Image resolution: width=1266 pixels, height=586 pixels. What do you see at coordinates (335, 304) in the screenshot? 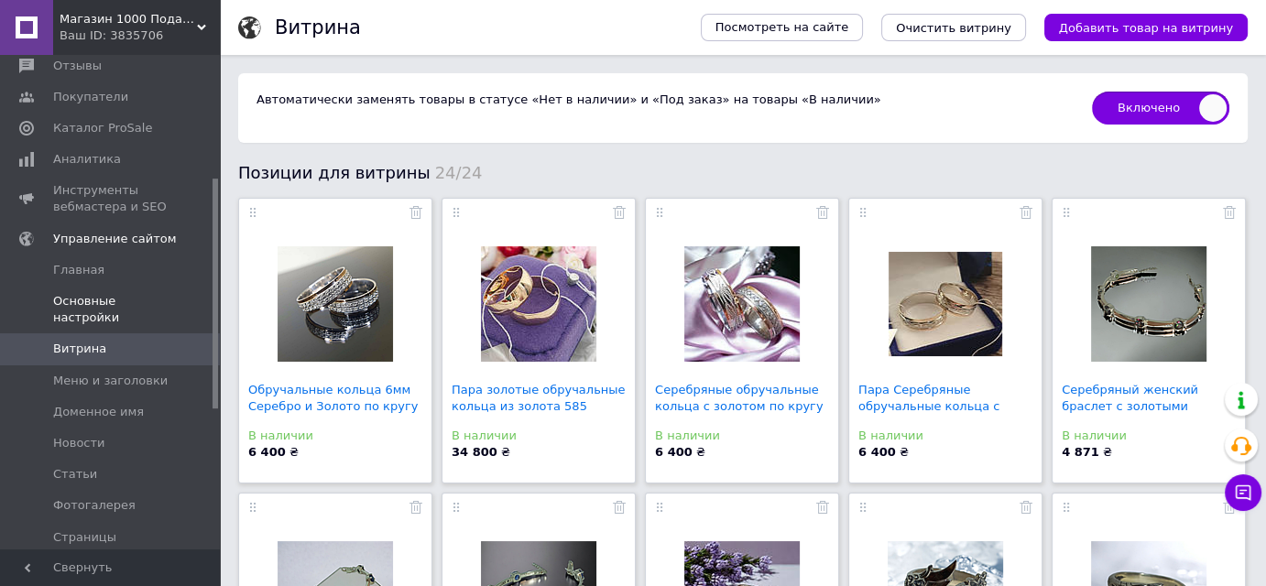
I see `img: Обручальные кольца 6мм Серебро и Золото по кругу любой размер - обручальные кольца с золотыми пла...` at bounding box center [335, 304].